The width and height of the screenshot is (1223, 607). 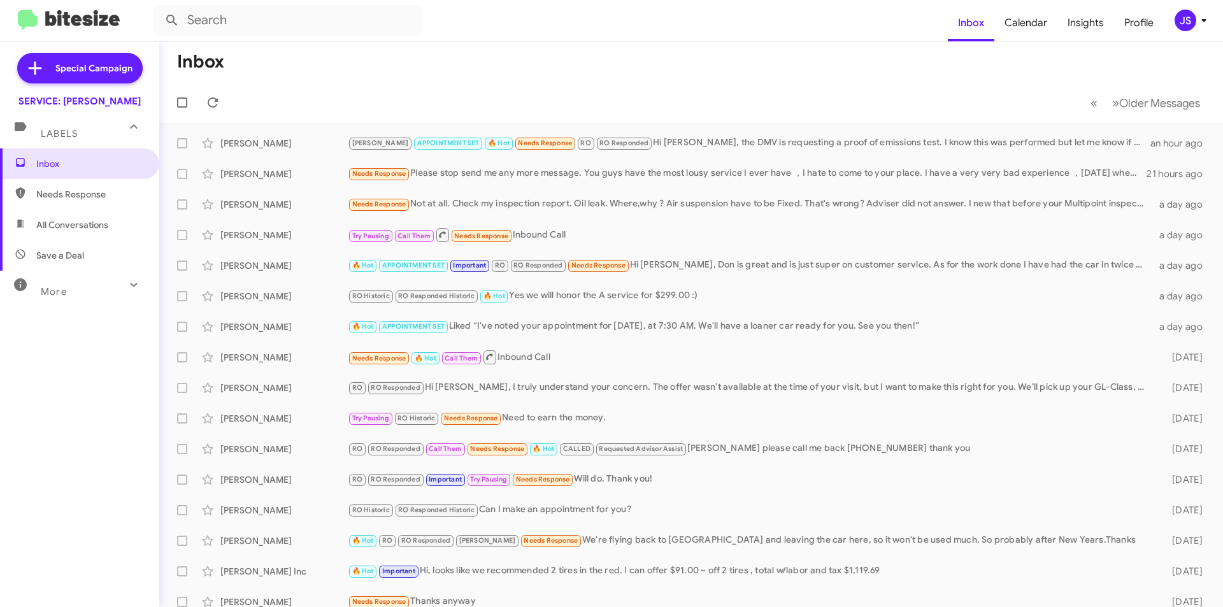 What do you see at coordinates (94, 68) in the screenshot?
I see `span: Special Campaign` at bounding box center [94, 68].